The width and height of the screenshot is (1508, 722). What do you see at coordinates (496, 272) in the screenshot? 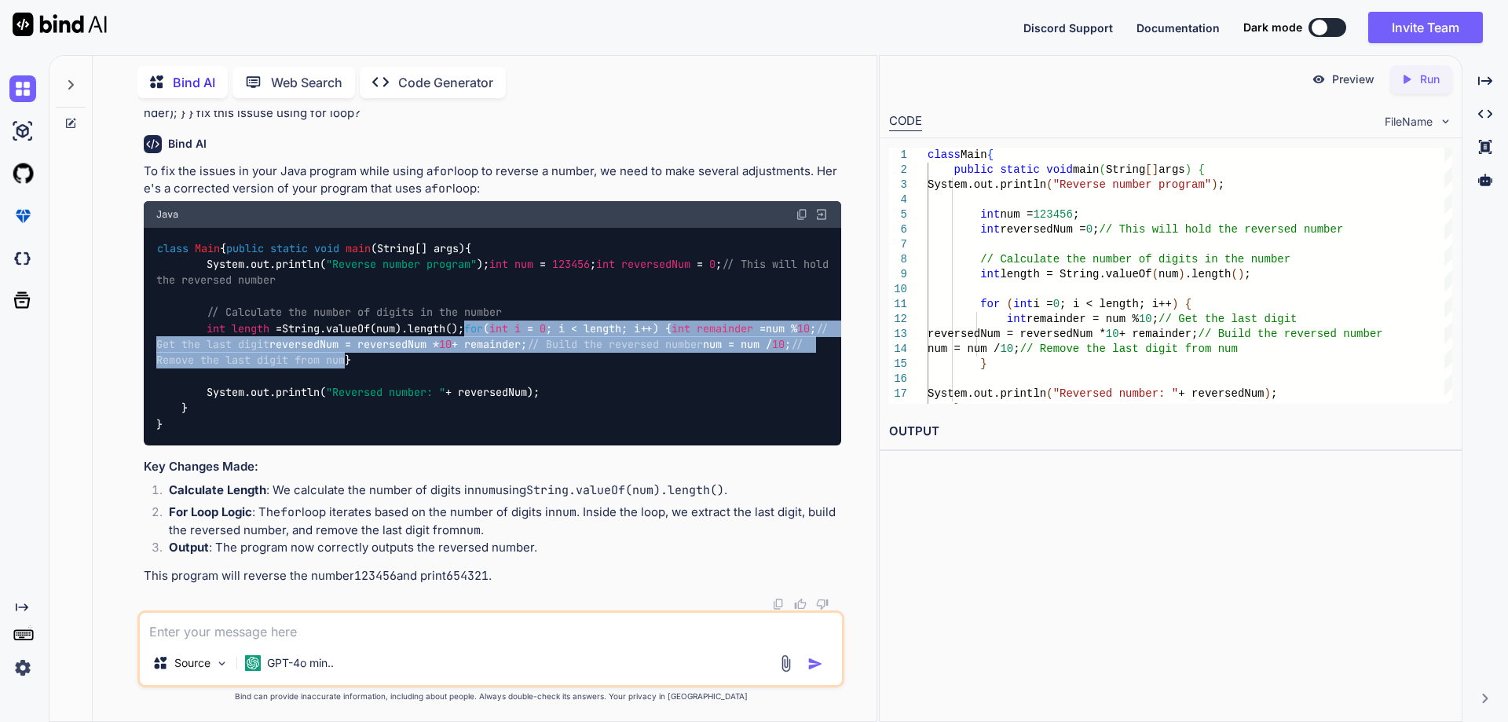
I see `span: // This will hold the reversed number` at bounding box center [496, 272].